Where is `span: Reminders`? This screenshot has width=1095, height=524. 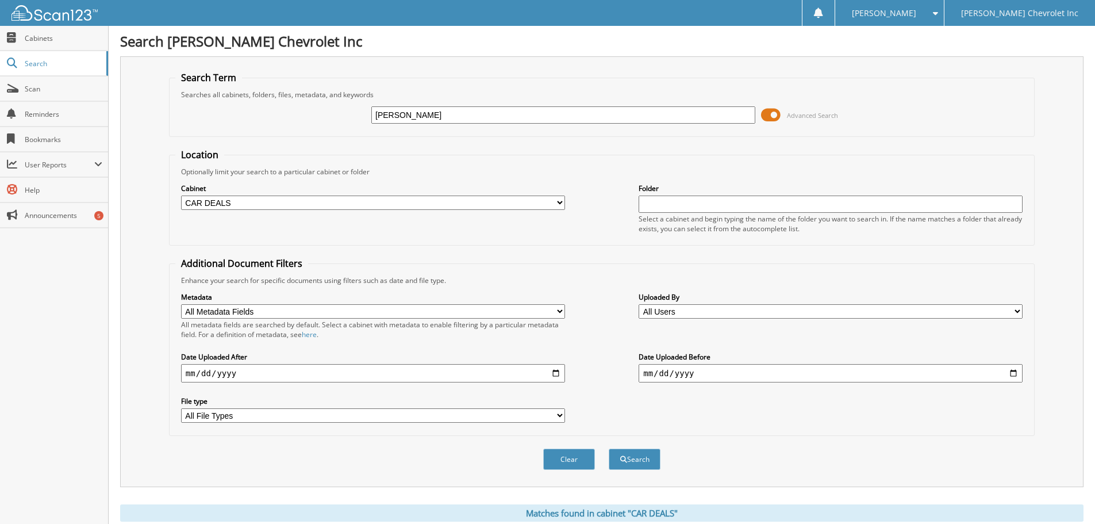 span: Reminders is located at coordinates (63, 114).